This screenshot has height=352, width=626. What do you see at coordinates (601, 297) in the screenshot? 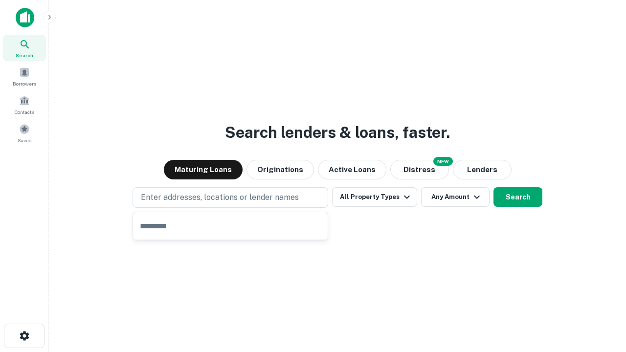
I see `div: Chat Widget` at bounding box center [601, 297].